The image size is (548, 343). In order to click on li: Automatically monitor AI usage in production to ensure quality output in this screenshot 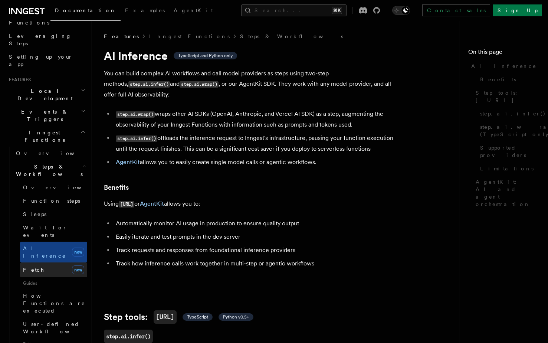, I will do `click(257, 223)`.